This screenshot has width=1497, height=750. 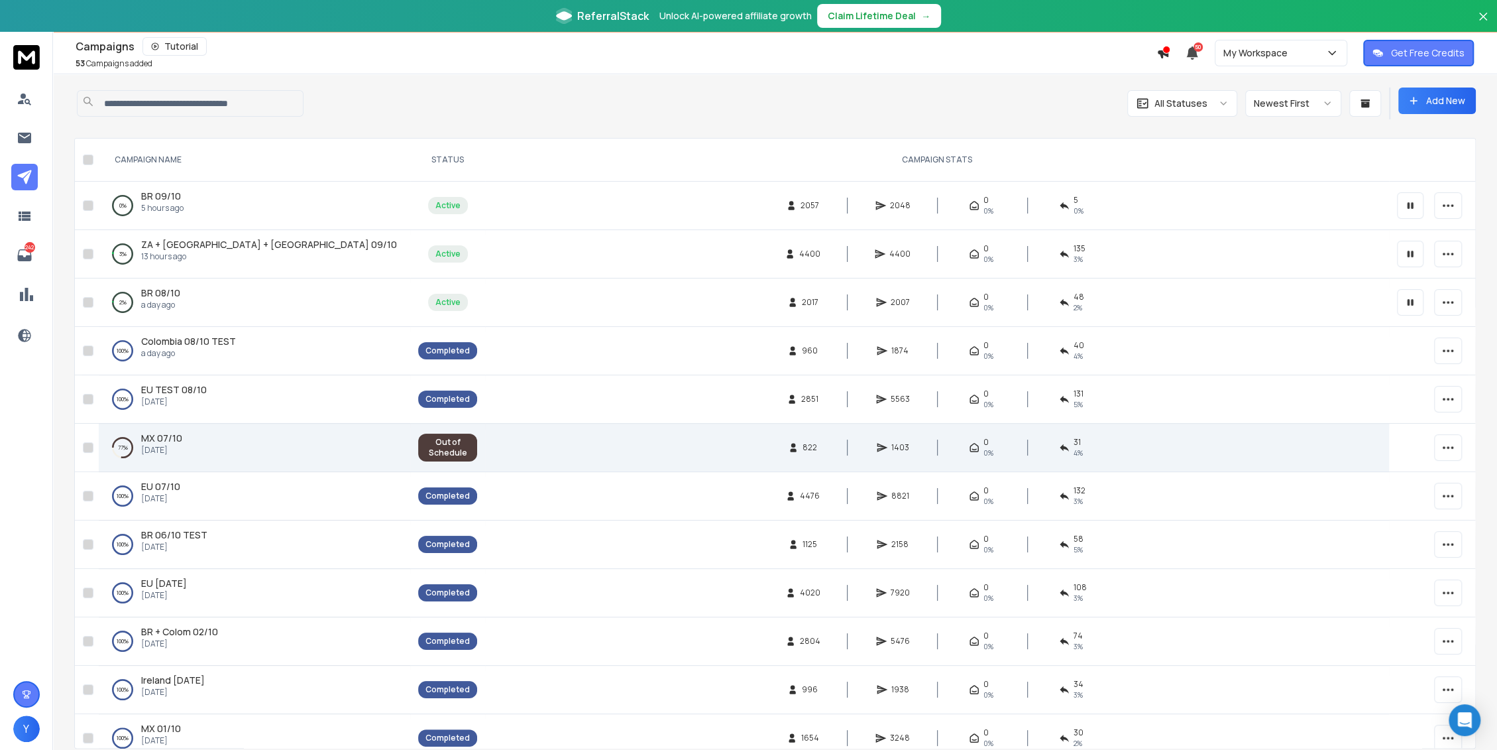 I want to click on p: Get Free Credits, so click(x=1428, y=53).